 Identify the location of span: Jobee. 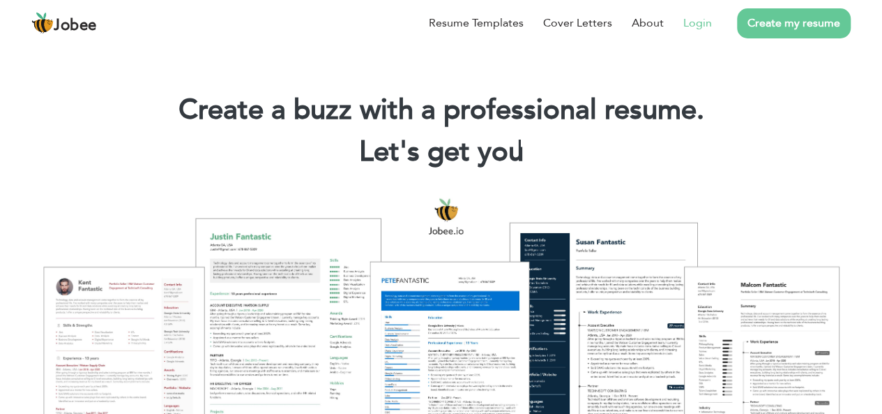
(75, 26).